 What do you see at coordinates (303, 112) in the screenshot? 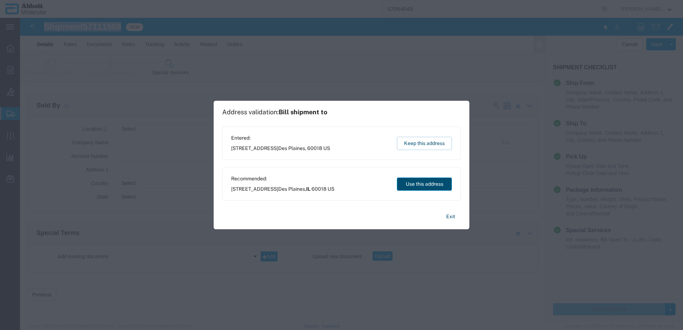
I see `span: Bill shipment to` at bounding box center [303, 112].